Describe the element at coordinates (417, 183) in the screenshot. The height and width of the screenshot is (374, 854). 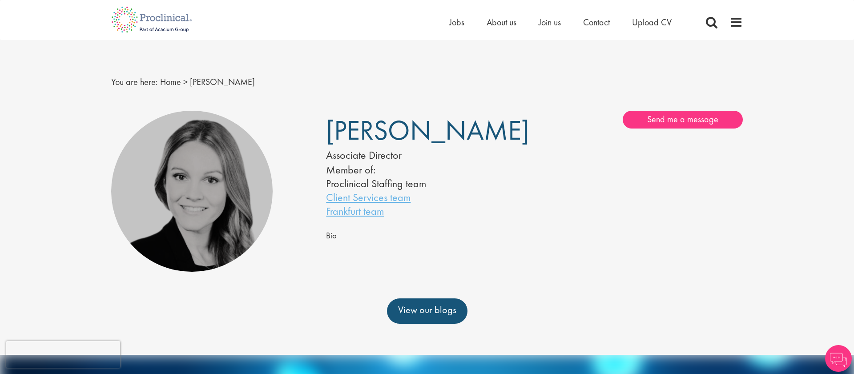
I see `li: Proclinical Staffing team` at that location.